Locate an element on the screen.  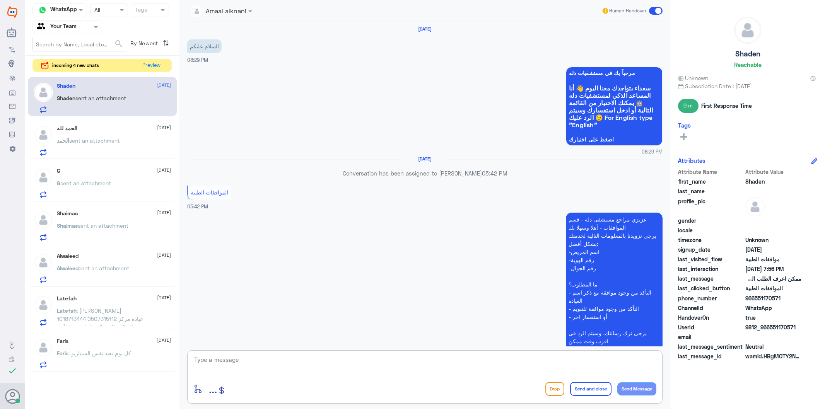
button: Drop is located at coordinates (555, 389).